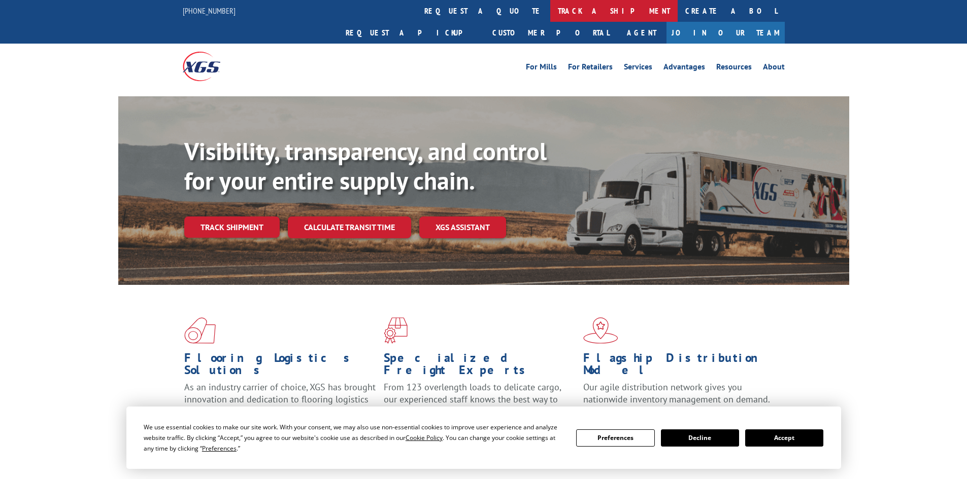 The height and width of the screenshot is (479, 967). What do you see at coordinates (462, 227) in the screenshot?
I see `a: XGS ASSISTANT` at bounding box center [462, 227].